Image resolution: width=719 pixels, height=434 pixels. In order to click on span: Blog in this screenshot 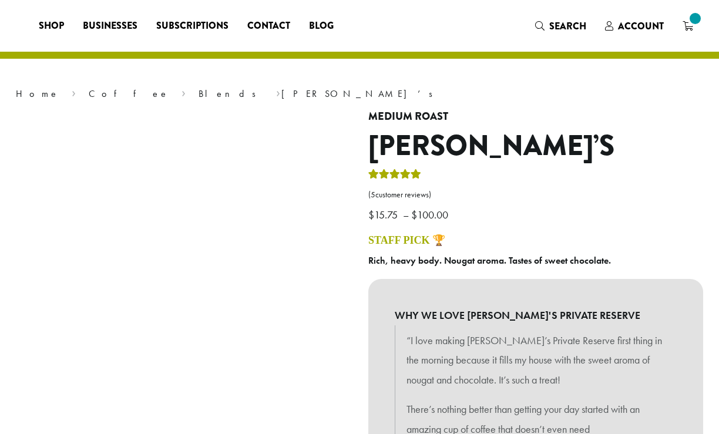, I will do `click(321, 26)`.